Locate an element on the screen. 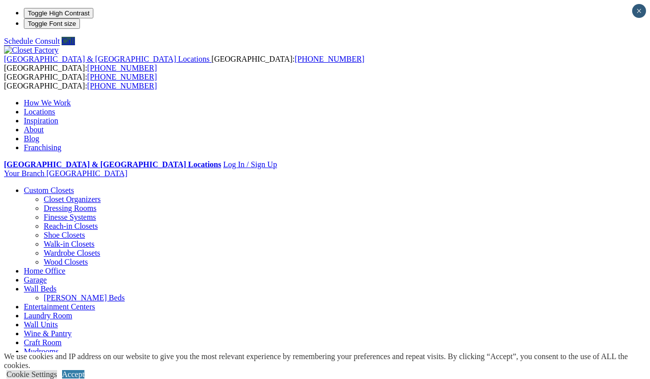 The image size is (650, 379). a: Craft Room is located at coordinates (43, 342).